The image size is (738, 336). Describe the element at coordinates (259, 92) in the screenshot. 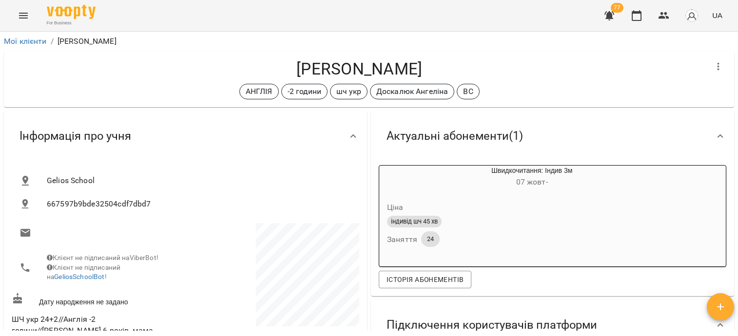

I see `div: АНГЛІЯ` at that location.